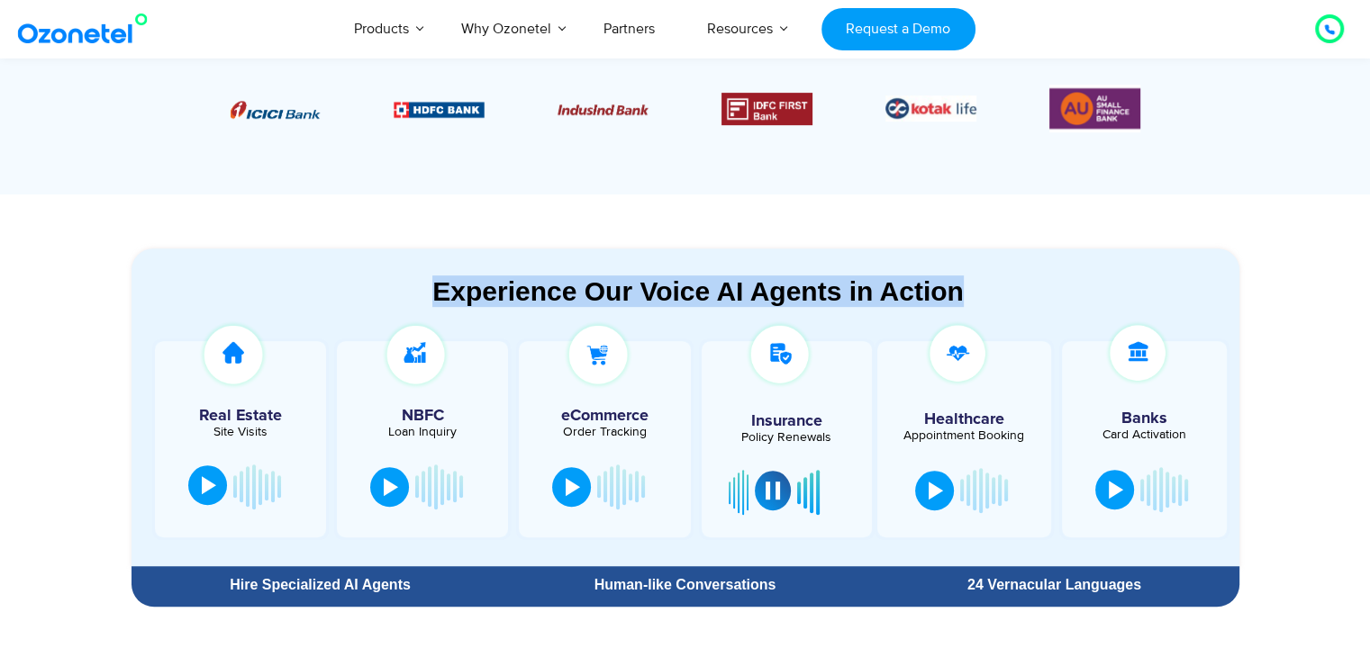  I want to click on div: 1 / 6, so click(275, 109).